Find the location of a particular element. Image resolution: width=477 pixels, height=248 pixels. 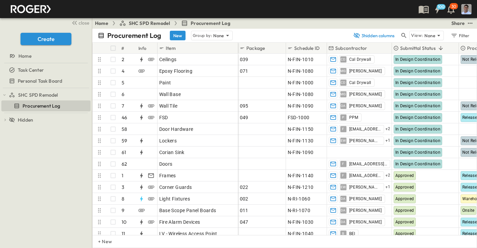

span: 047 is located at coordinates (244, 222).